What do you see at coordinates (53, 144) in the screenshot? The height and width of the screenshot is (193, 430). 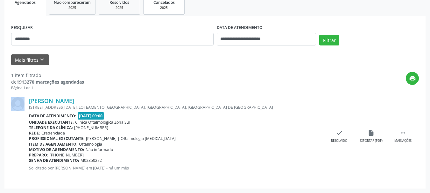 I see `b: Item de agendamento:` at bounding box center [53, 144].